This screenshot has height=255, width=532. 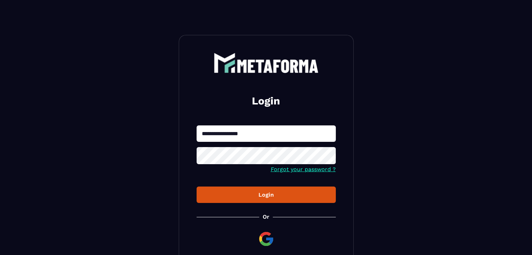 What do you see at coordinates (266, 63) in the screenshot?
I see `a: logo` at bounding box center [266, 63].